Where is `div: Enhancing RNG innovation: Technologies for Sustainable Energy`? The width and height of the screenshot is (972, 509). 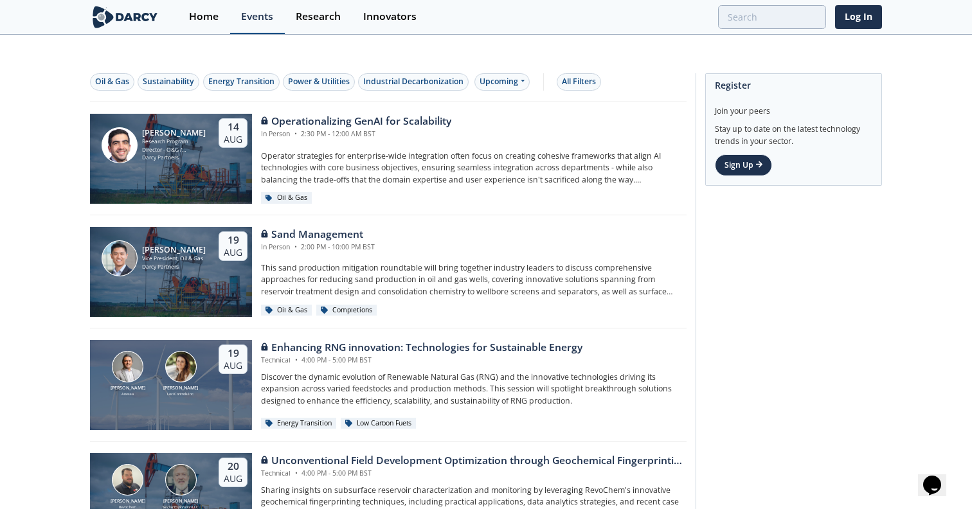
div: Enhancing RNG innovation: Technologies for Sustainable Energy is located at coordinates (422, 348).